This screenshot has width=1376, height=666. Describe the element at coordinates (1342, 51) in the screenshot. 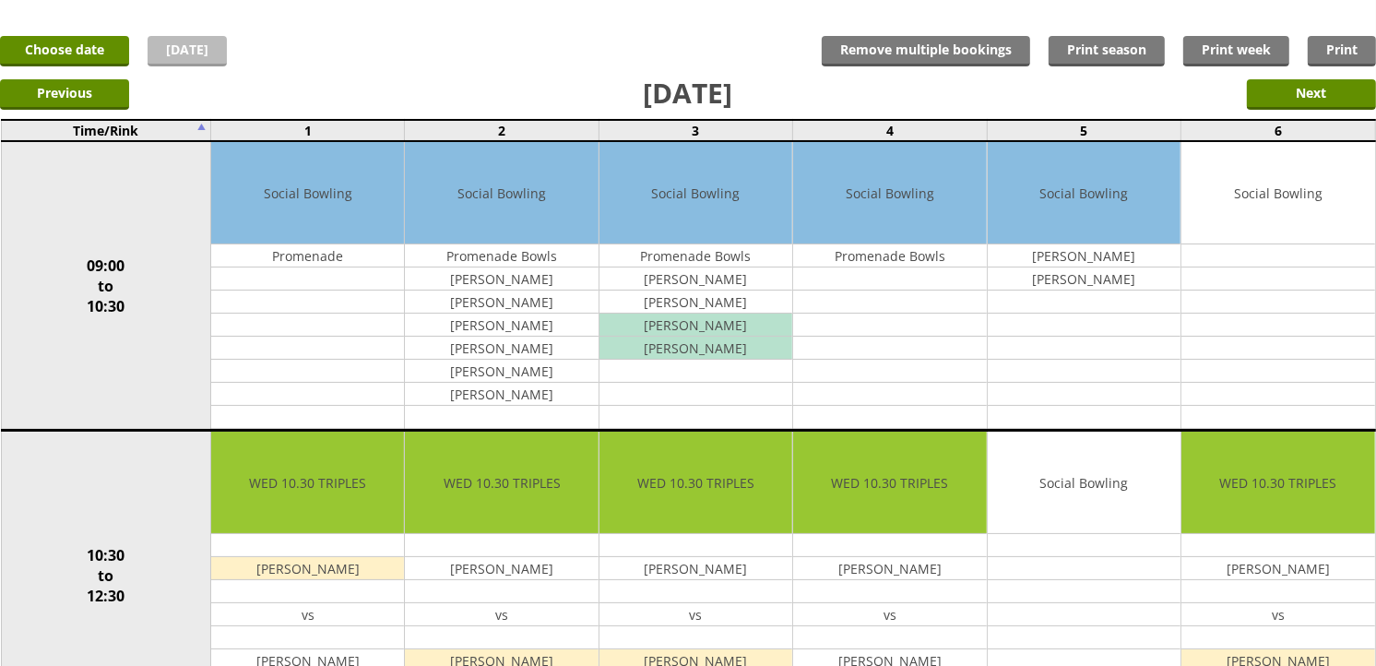

I see `a: Print` at that location.